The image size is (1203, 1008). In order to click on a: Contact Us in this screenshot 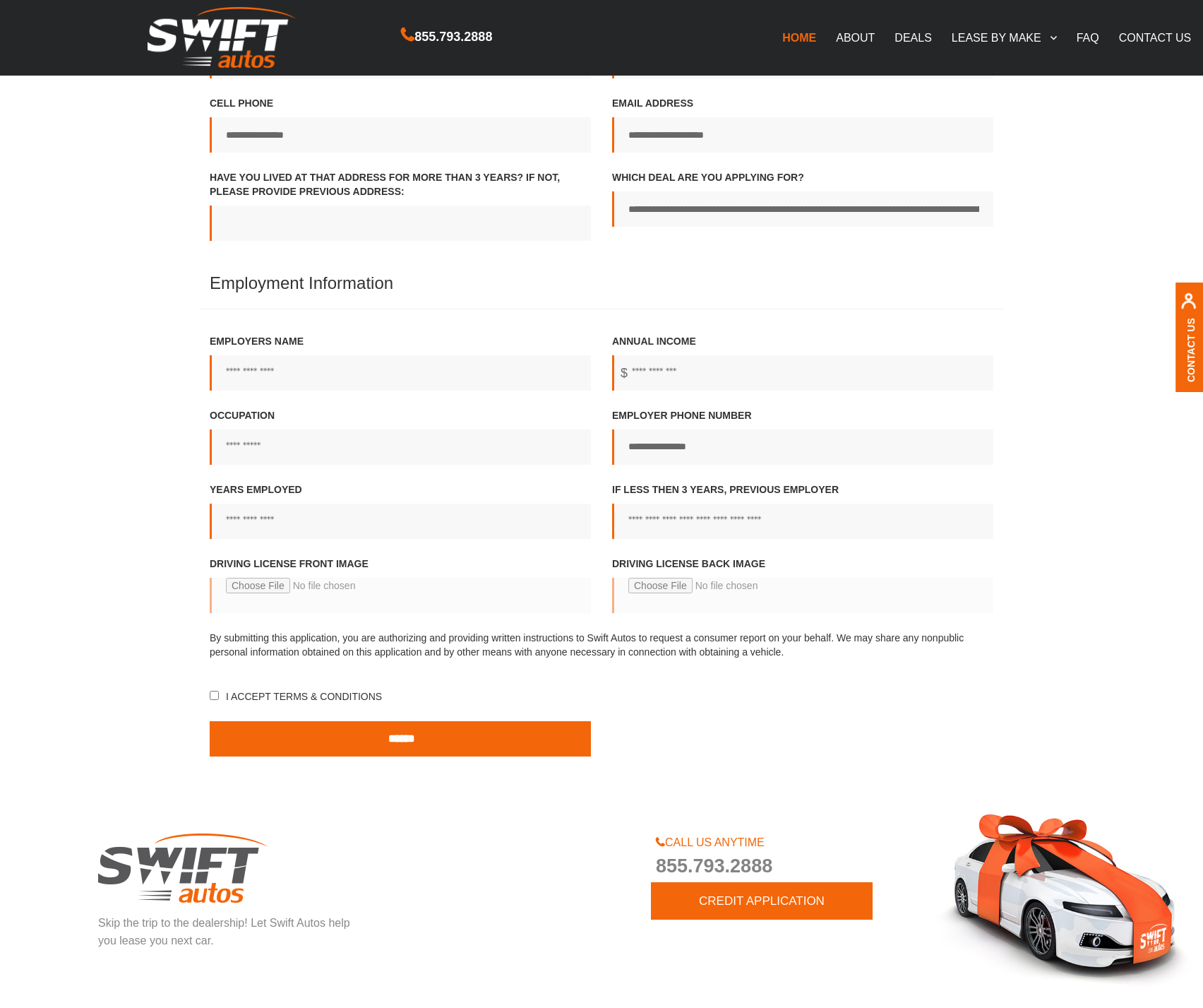, I will do `click(1191, 349)`.